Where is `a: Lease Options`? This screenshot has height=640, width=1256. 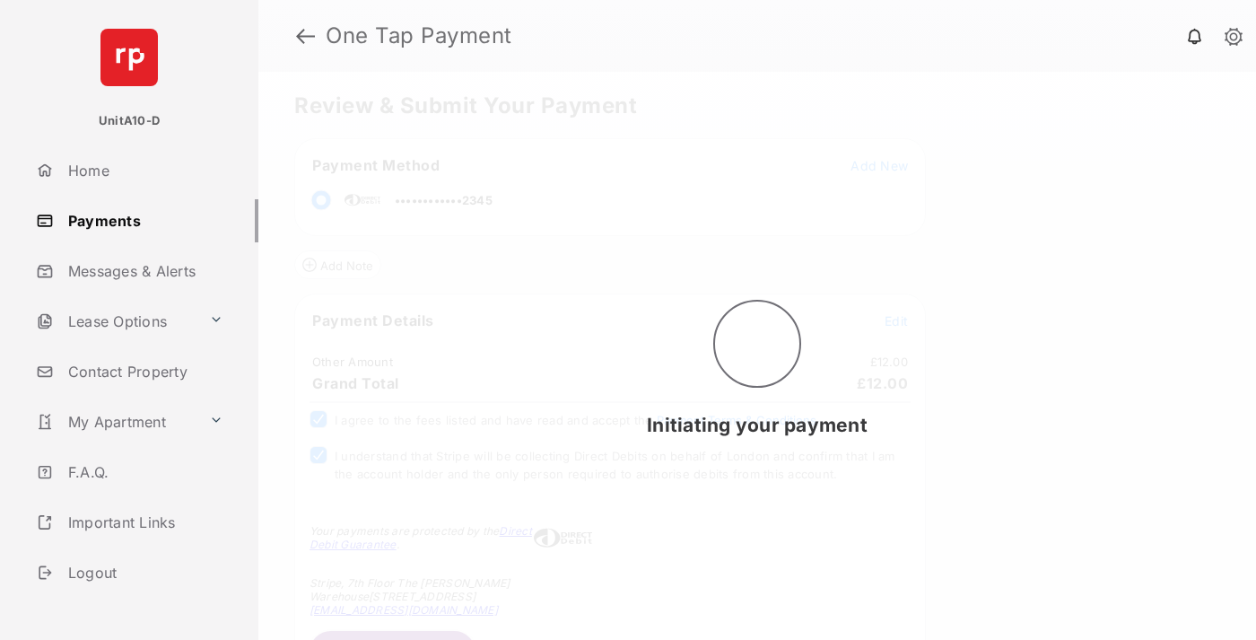
a: Lease Options is located at coordinates (115, 321).